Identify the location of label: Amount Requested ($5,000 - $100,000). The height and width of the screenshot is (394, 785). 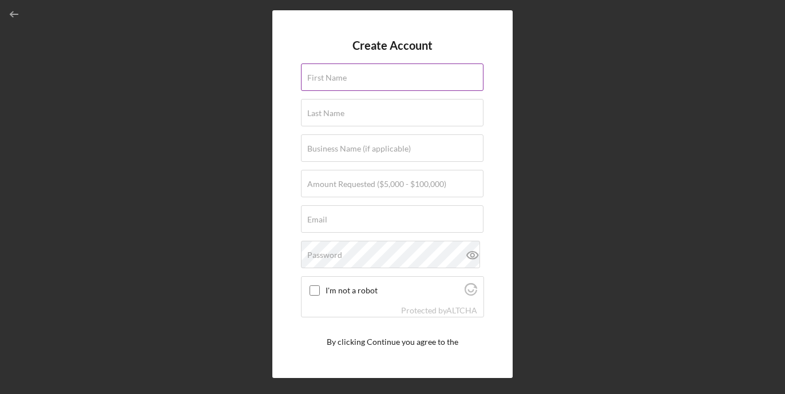
(376, 184).